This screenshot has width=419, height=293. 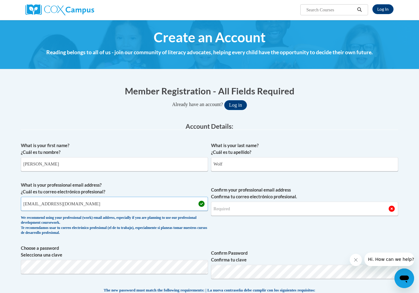 What do you see at coordinates (60, 10) in the screenshot?
I see `img: Cox Campus` at bounding box center [60, 10].